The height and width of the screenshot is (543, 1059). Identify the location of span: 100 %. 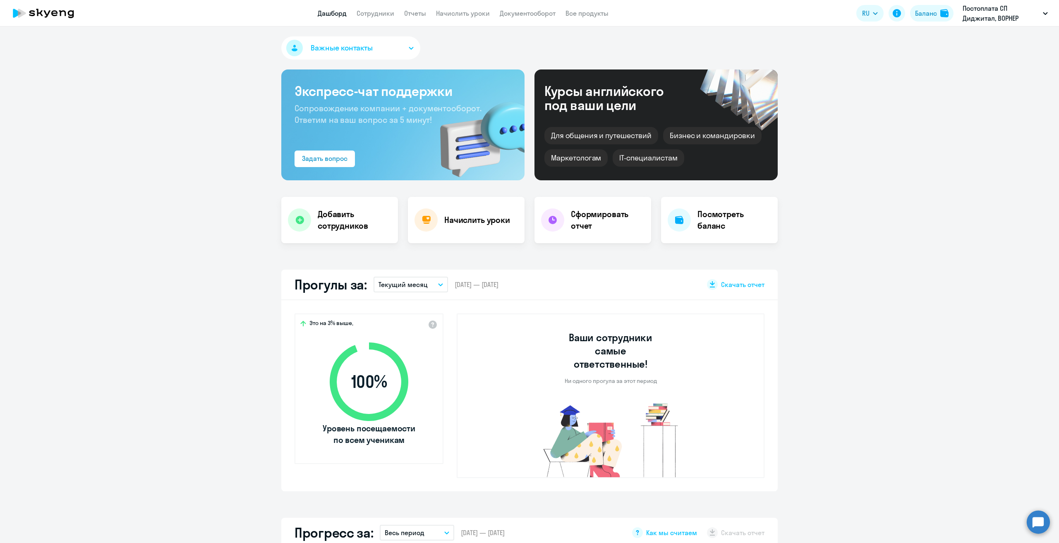
(369, 382).